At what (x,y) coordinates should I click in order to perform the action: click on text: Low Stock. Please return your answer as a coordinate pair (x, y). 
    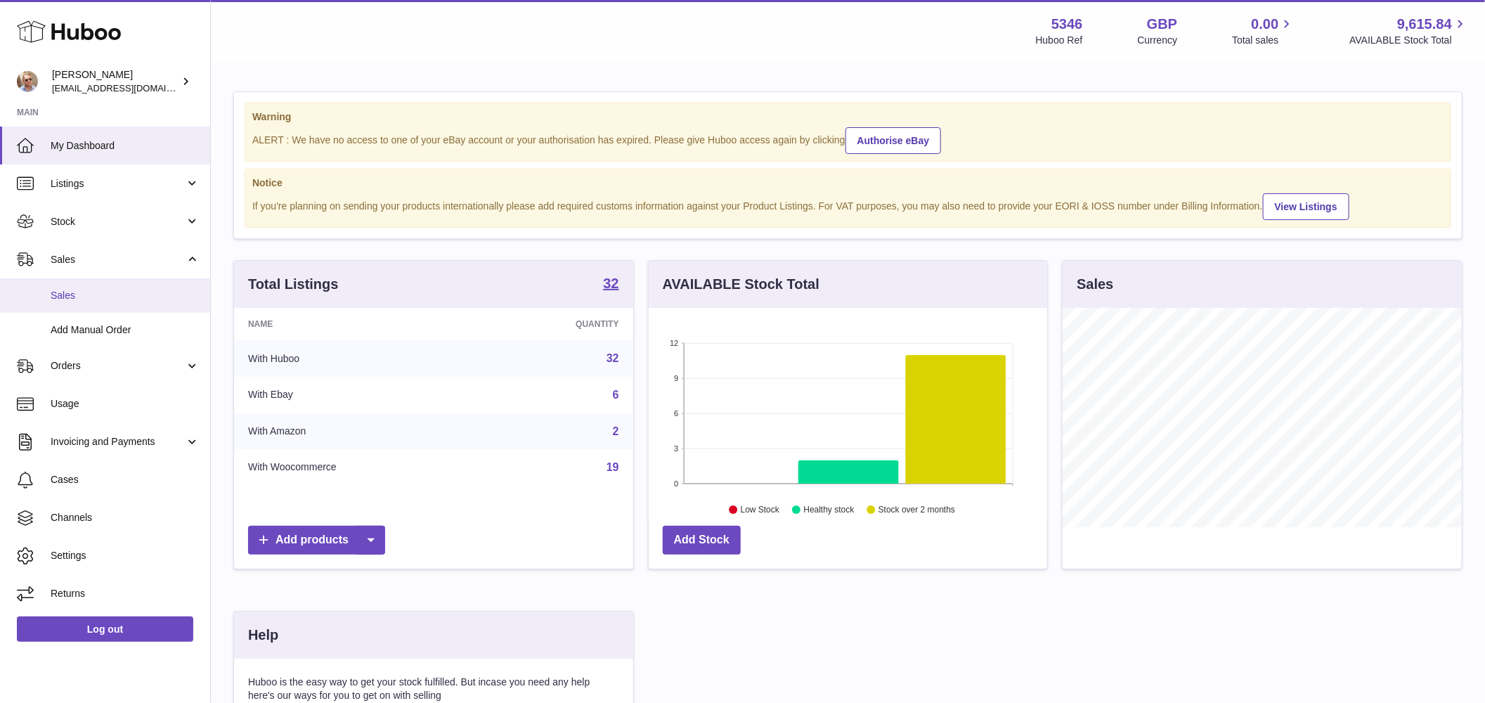
    Looking at the image, I should click on (760, 510).